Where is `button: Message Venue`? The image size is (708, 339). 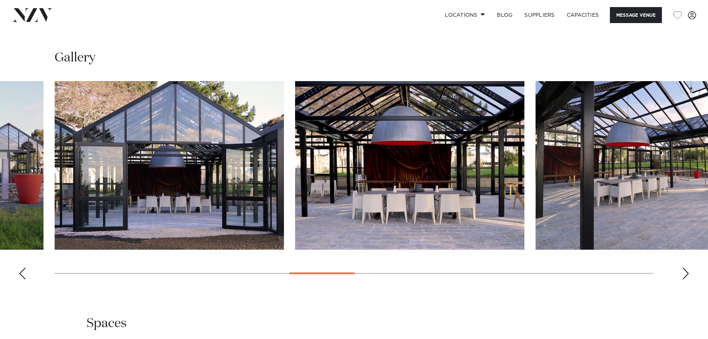
button: Message Venue is located at coordinates (636, 15).